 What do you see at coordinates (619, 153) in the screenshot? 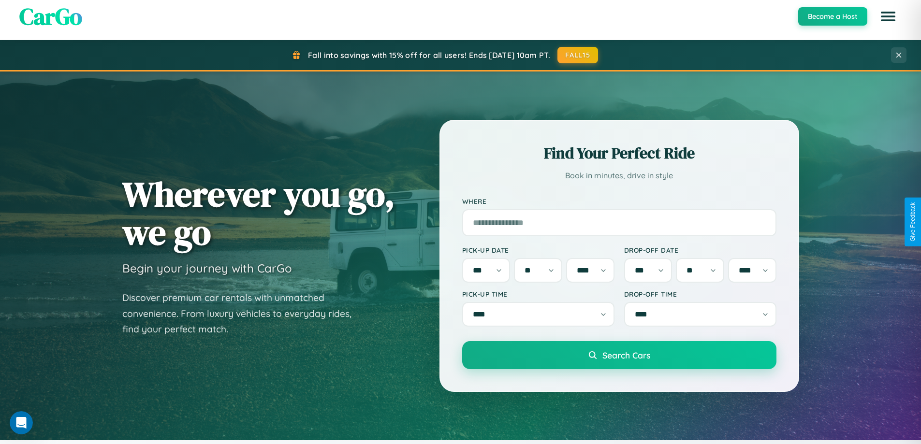
I see `h2: Find Your Perfect Ride` at bounding box center [619, 153].